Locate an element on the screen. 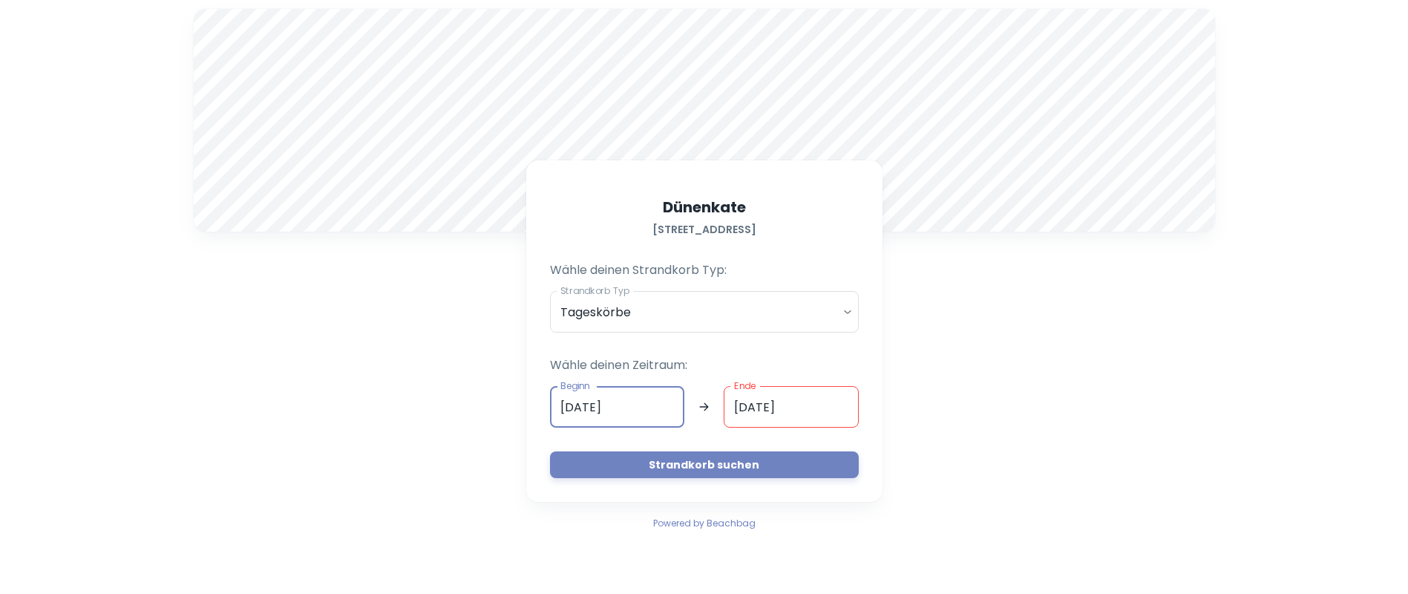 The height and width of the screenshot is (594, 1408). a: Powered by Beachbag is located at coordinates (705, 523).